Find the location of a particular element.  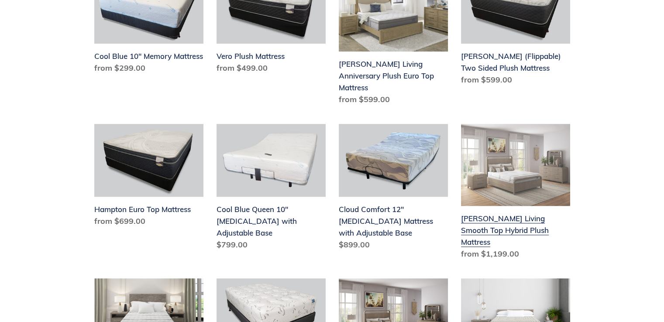

a: Scott Living Smooth Top Hybrid Plush Mattress is located at coordinates (515, 193).